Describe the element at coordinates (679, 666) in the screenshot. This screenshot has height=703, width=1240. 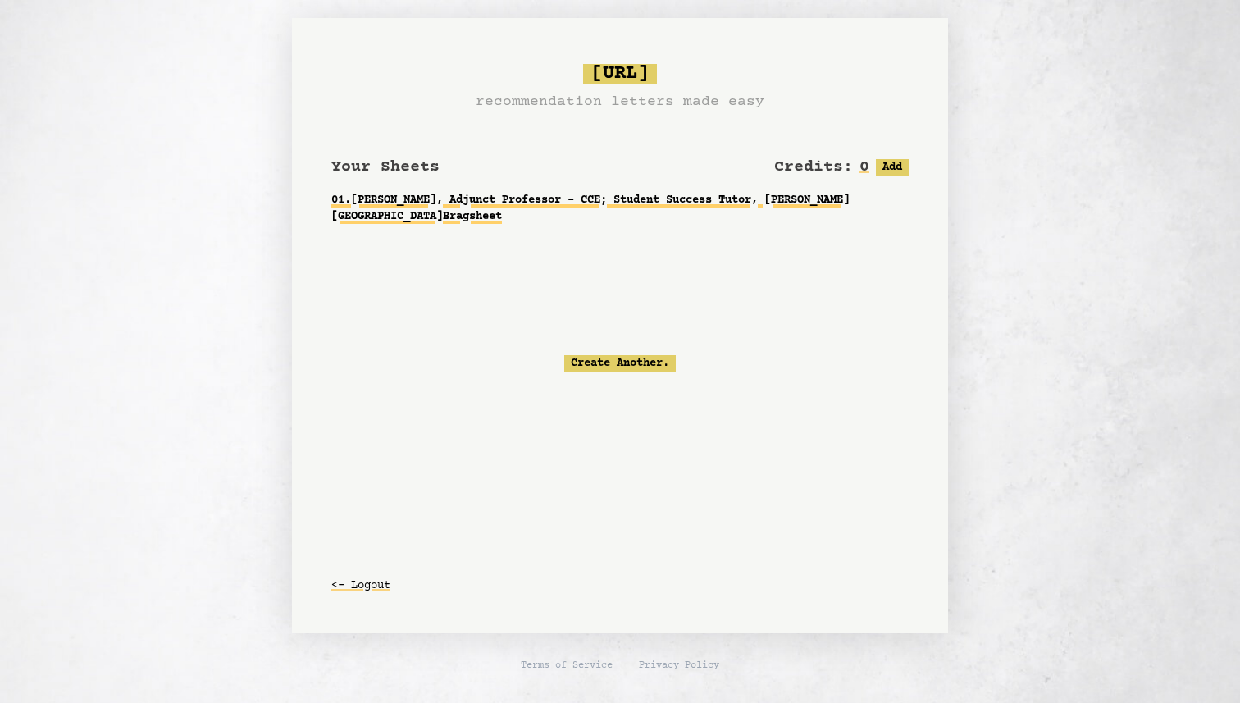
I see `a: Privacy Policy` at that location.